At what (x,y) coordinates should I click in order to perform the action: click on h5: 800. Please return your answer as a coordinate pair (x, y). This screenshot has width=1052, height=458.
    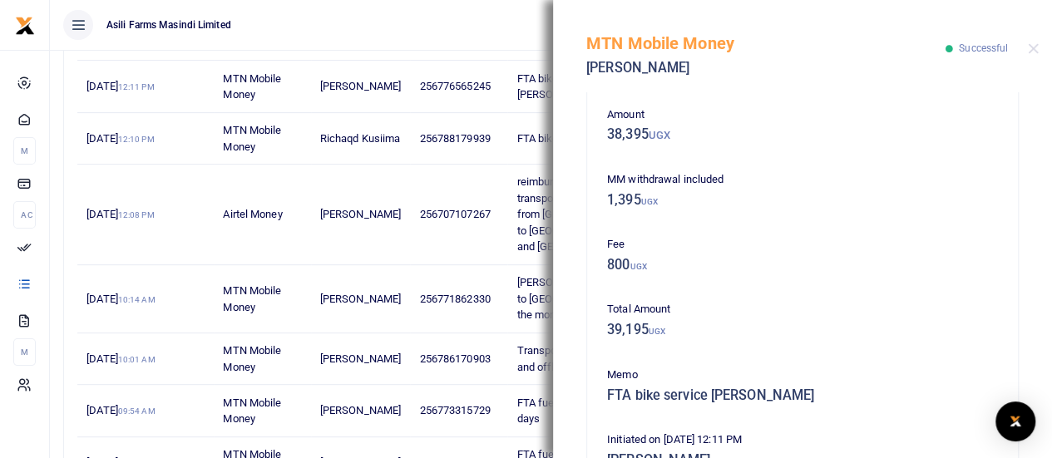
    Looking at the image, I should click on (802, 265).